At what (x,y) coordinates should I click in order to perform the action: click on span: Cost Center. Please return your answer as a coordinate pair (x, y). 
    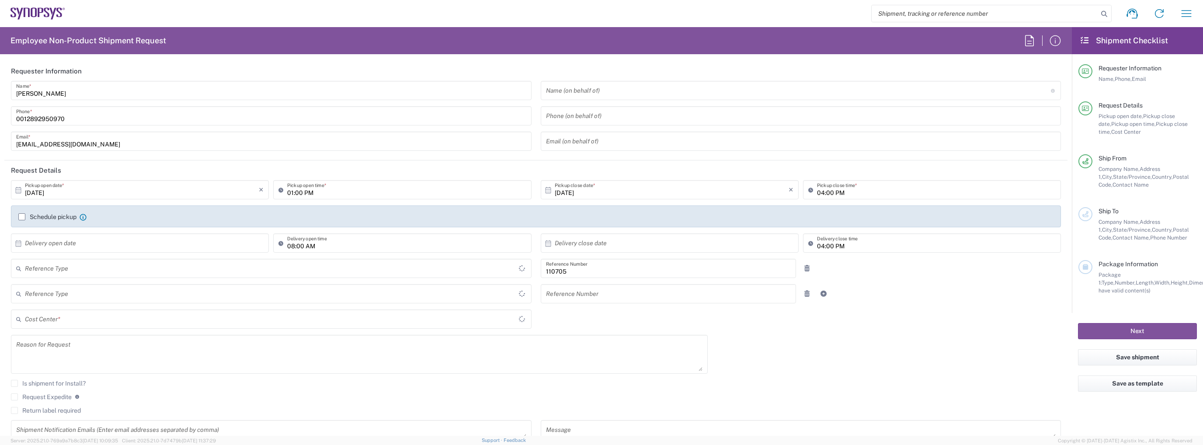
    Looking at the image, I should click on (1126, 132).